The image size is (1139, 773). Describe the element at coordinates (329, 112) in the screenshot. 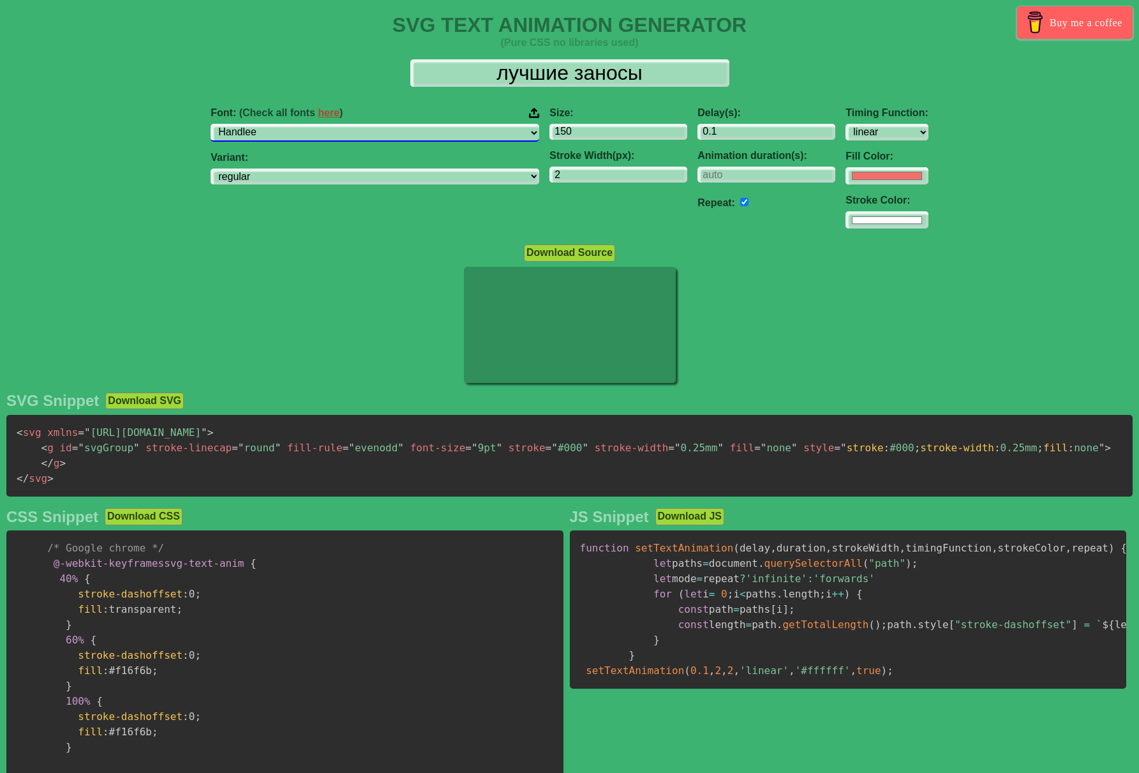

I see `a: here` at that location.